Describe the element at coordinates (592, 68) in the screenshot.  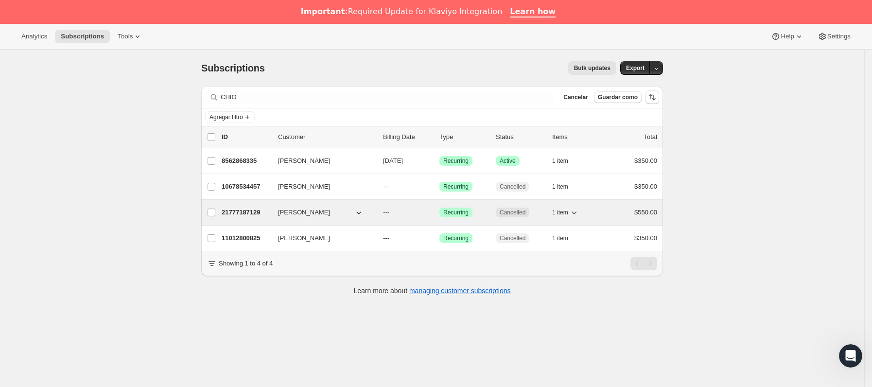
I see `button: Bulk updates` at that location.